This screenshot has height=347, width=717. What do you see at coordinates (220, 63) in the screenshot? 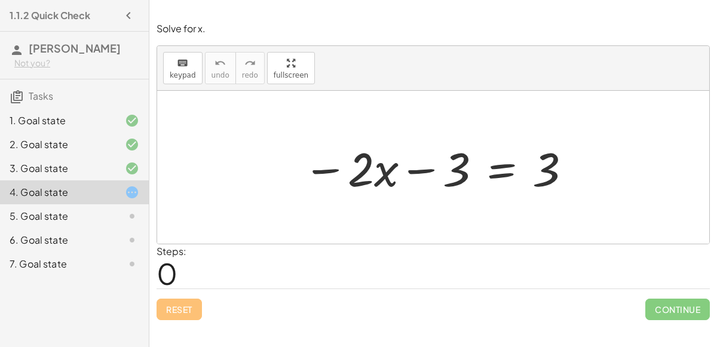
I see `i: undo` at bounding box center [220, 63].